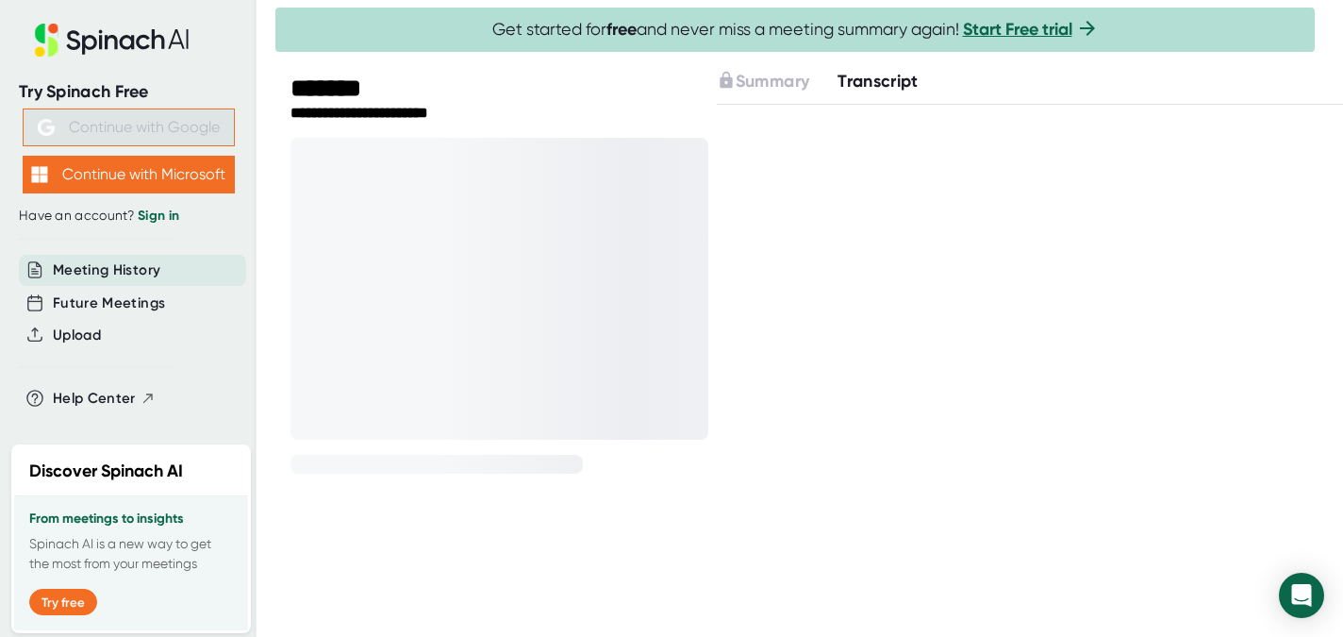  Describe the element at coordinates (76, 335) in the screenshot. I see `span: Upload` at that location.